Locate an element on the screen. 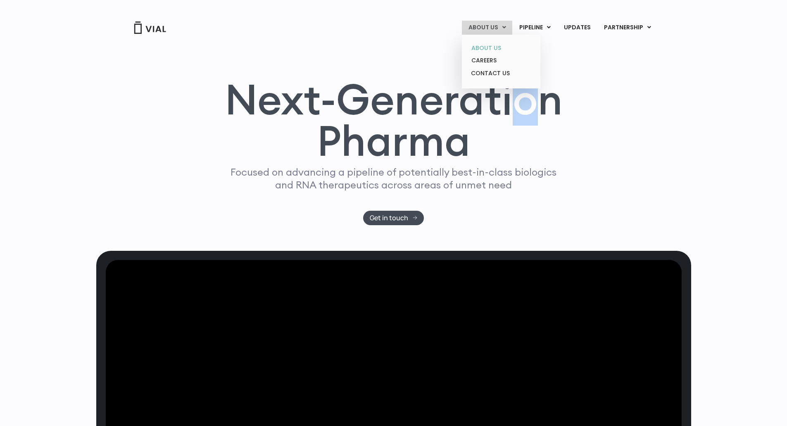 This screenshot has height=426, width=787. p: Focused on advancing a pipeline of potentially best-in-class biologics and RNA therapeutics acros... is located at coordinates (394, 179).